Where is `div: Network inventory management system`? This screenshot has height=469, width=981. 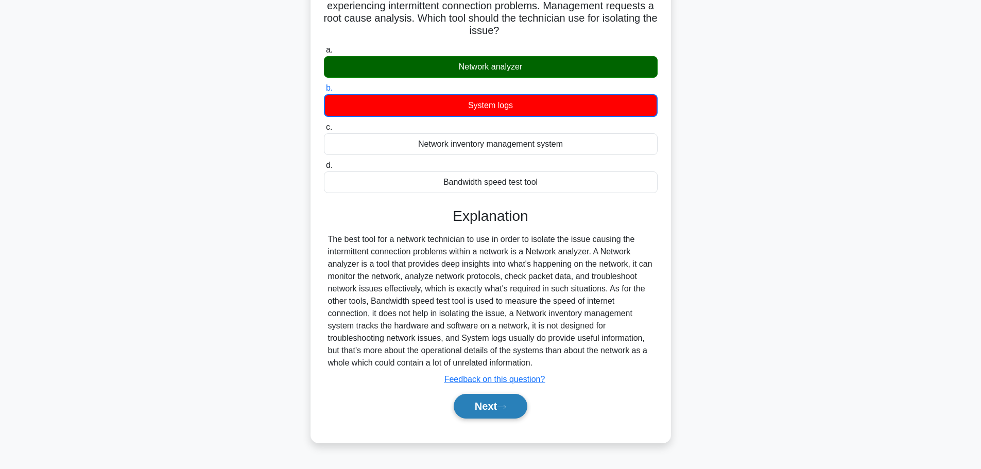 div: Network inventory management system is located at coordinates (491, 144).